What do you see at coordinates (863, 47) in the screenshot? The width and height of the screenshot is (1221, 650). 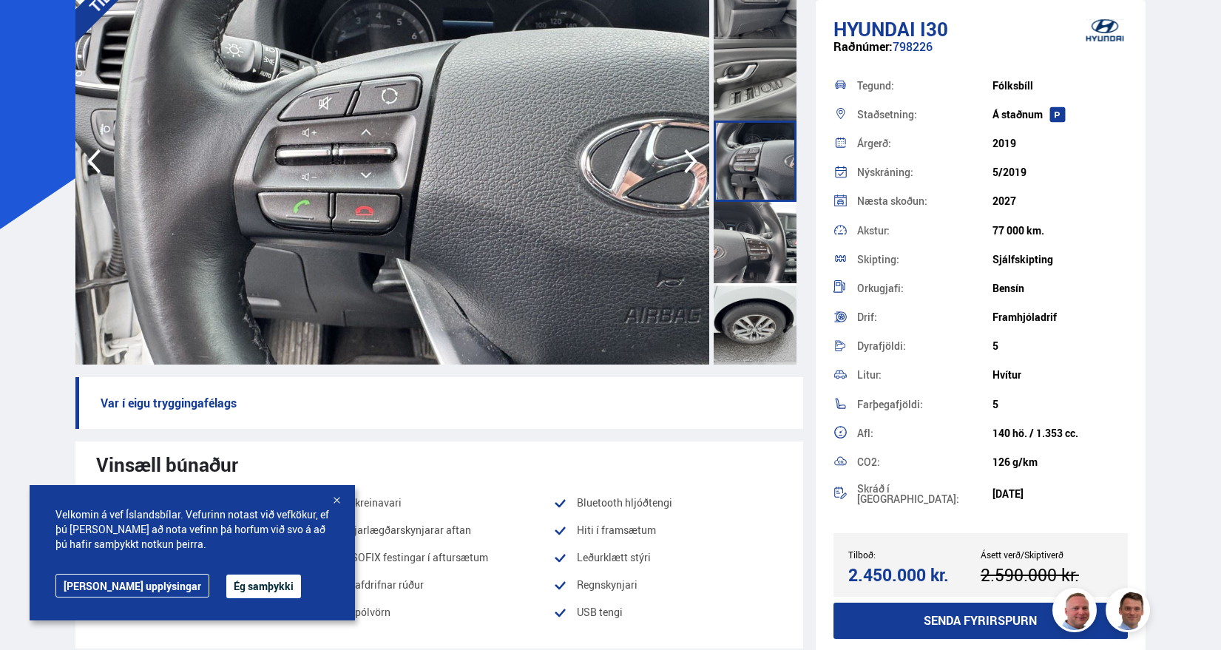 I see `span: Raðnúmer:` at bounding box center [863, 47].